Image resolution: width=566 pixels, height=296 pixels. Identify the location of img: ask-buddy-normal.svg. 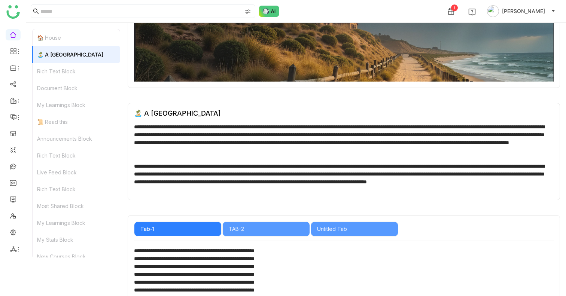
(269, 11).